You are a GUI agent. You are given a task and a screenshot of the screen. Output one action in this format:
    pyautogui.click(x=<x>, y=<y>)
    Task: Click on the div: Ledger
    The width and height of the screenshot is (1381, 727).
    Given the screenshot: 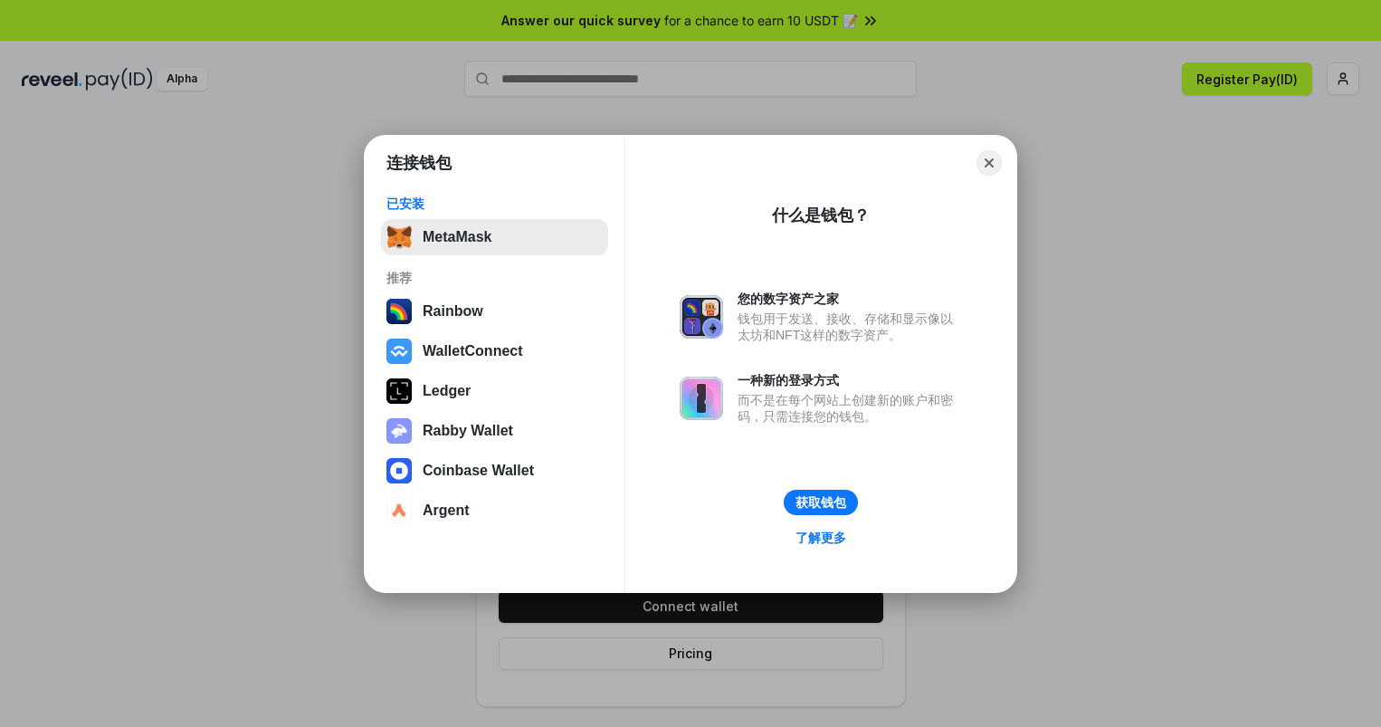 What is the action you would take?
    pyautogui.click(x=446, y=391)
    